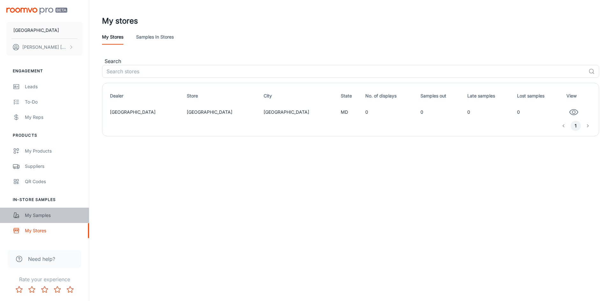 The height and width of the screenshot is (301, 612). I want to click on a: My stores, so click(113, 37).